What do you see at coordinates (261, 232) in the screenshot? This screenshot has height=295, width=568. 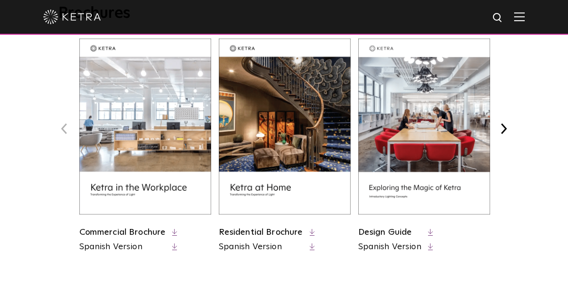 I see `a: Residential Brochure` at bounding box center [261, 232].